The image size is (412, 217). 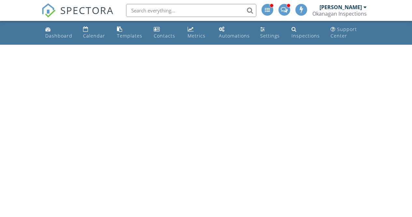 What do you see at coordinates (306, 36) in the screenshot?
I see `div: Inspections` at bounding box center [306, 36].